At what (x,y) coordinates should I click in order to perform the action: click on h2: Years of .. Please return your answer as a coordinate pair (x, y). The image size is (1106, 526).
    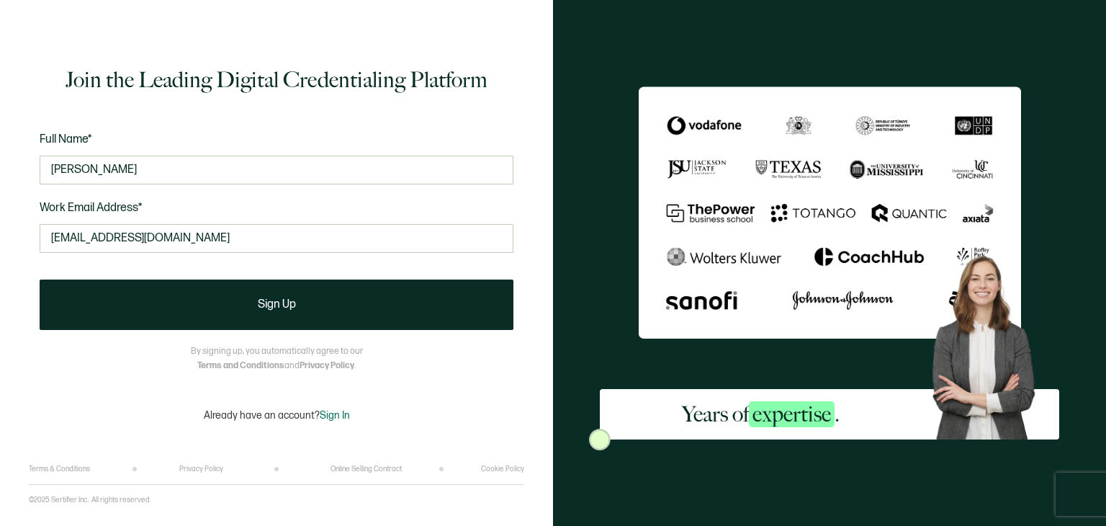
    Looking at the image, I should click on (760, 414).